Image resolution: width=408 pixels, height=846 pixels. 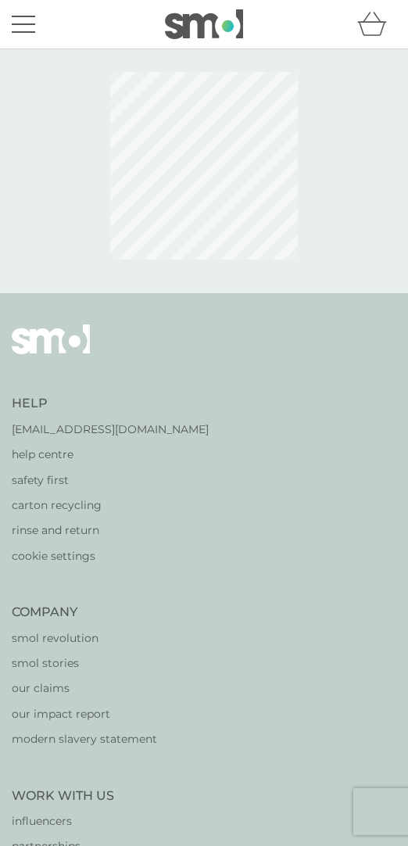 What do you see at coordinates (84, 688) in the screenshot?
I see `a: our claims` at bounding box center [84, 688].